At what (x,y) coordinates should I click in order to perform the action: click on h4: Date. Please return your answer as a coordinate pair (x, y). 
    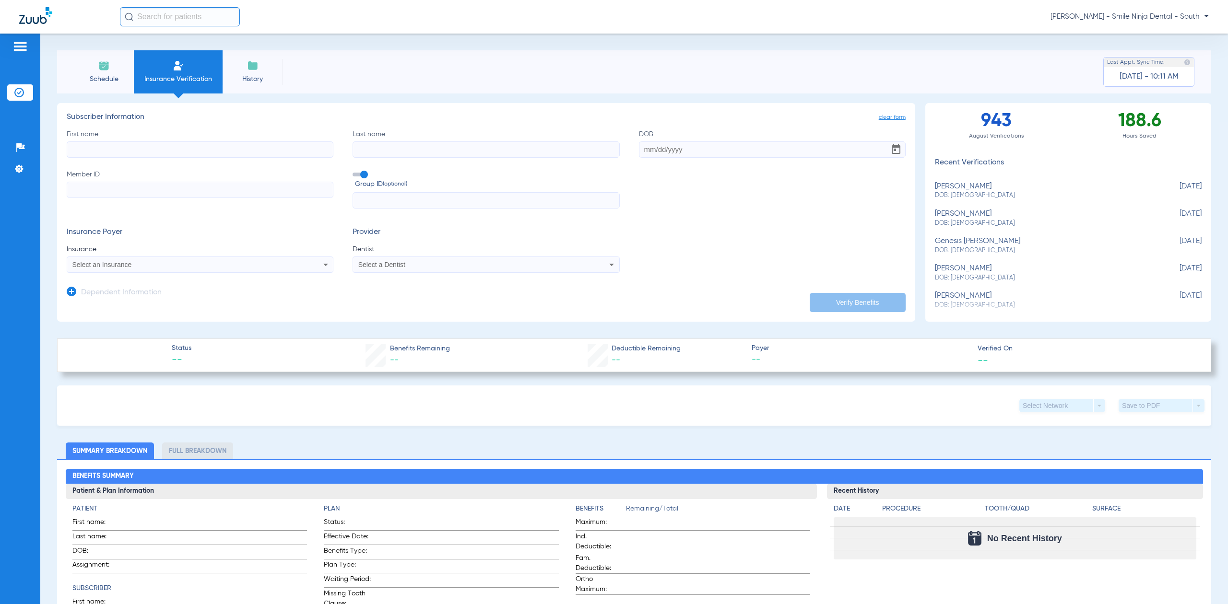
    Looking at the image, I should click on (854, 509).